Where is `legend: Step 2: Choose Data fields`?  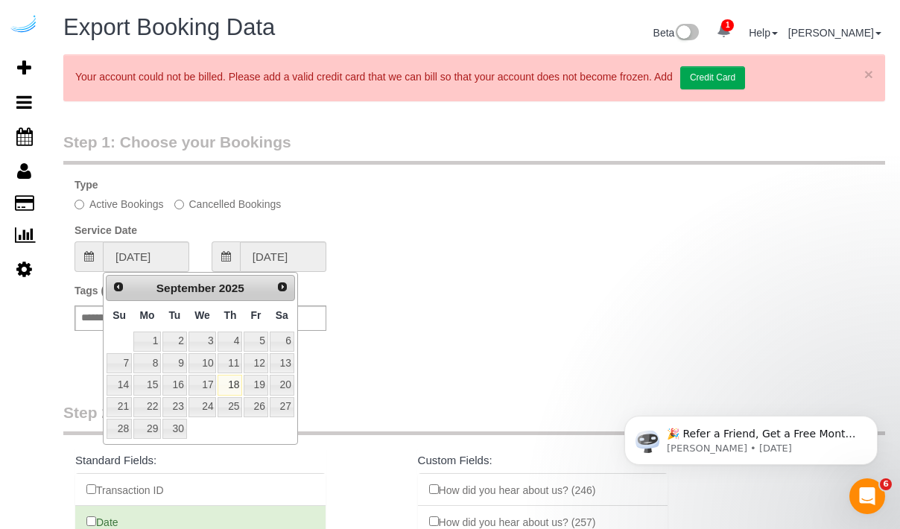
legend: Step 2: Choose Data fields is located at coordinates (474, 418).